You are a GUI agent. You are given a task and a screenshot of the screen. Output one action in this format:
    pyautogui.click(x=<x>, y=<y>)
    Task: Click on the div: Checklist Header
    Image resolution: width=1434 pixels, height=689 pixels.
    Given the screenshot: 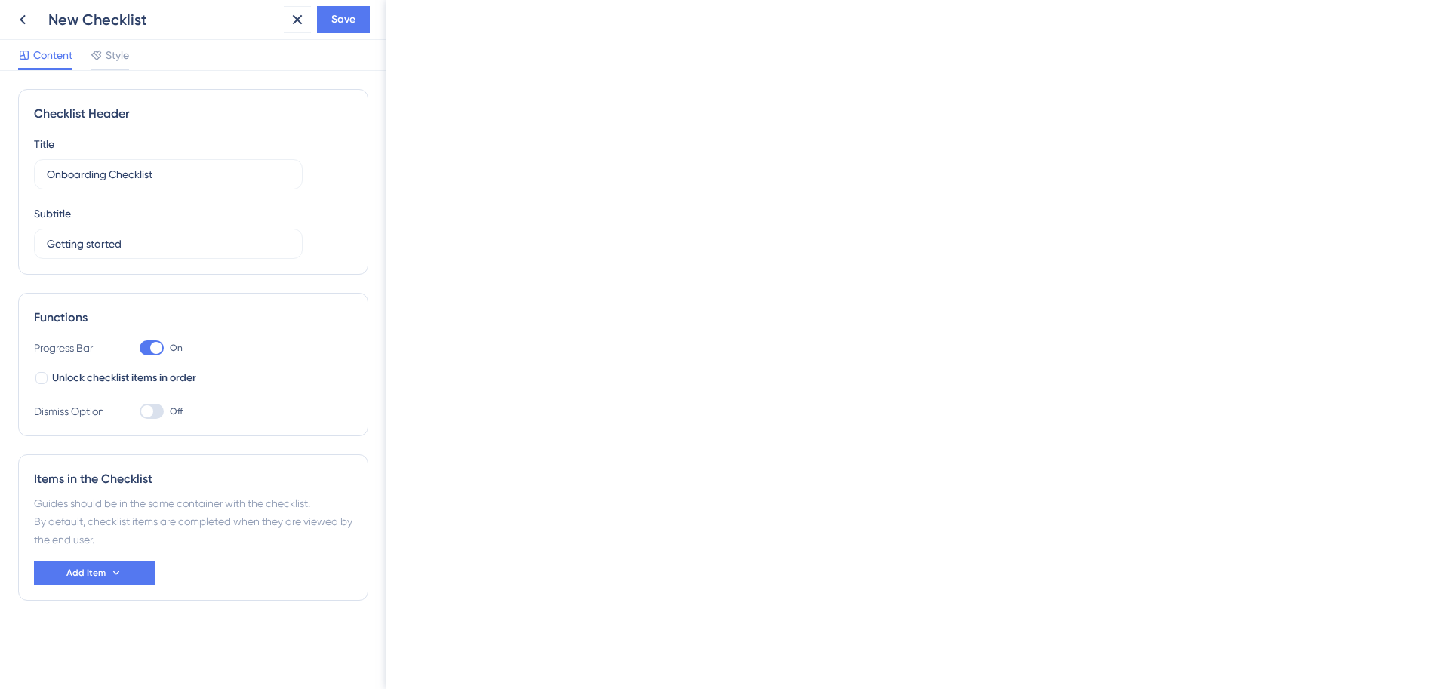 What is the action you would take?
    pyautogui.click(x=193, y=114)
    